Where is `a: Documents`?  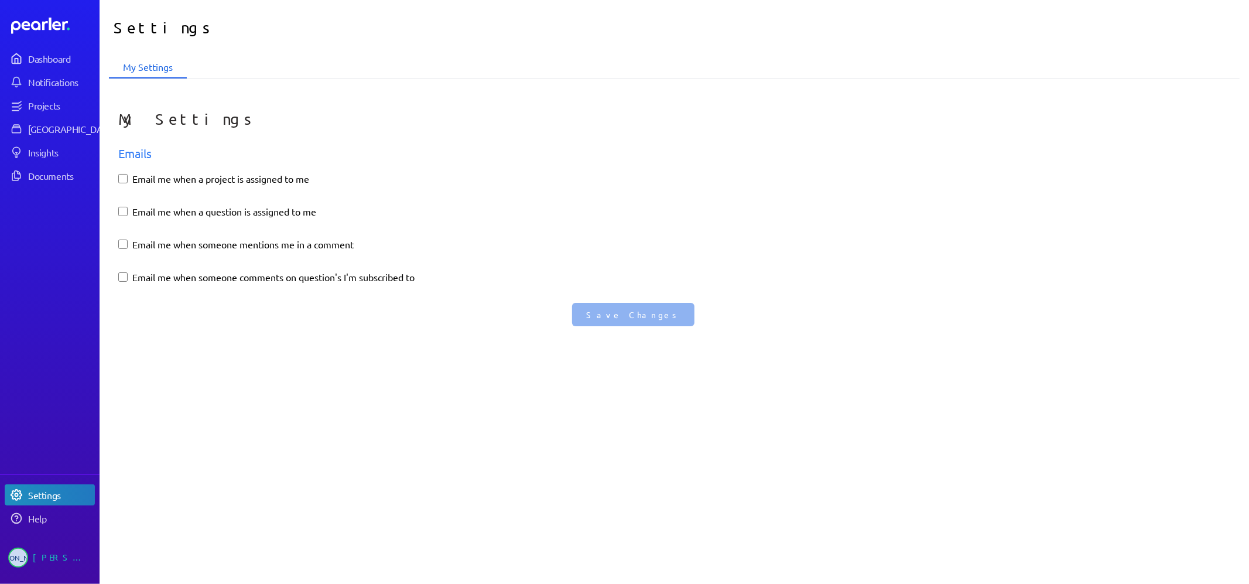 a: Documents is located at coordinates (50, 176).